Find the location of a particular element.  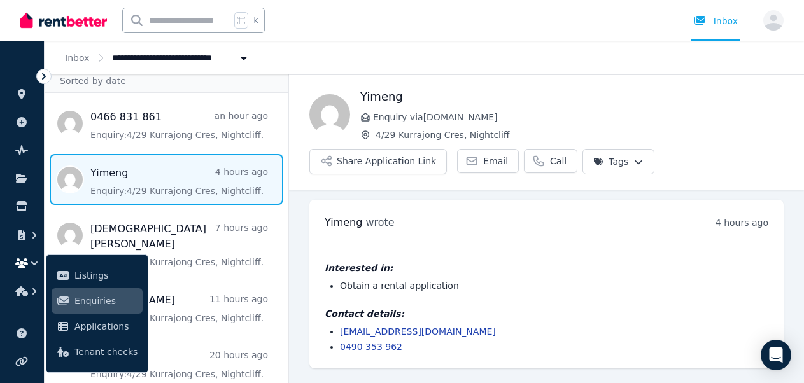

li: Obtain a rental application is located at coordinates (554, 286).